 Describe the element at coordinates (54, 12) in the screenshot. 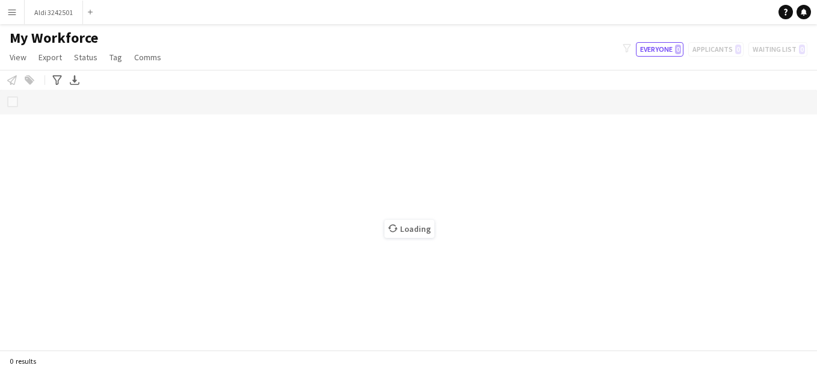

I see `button: Aldi 3242501` at that location.